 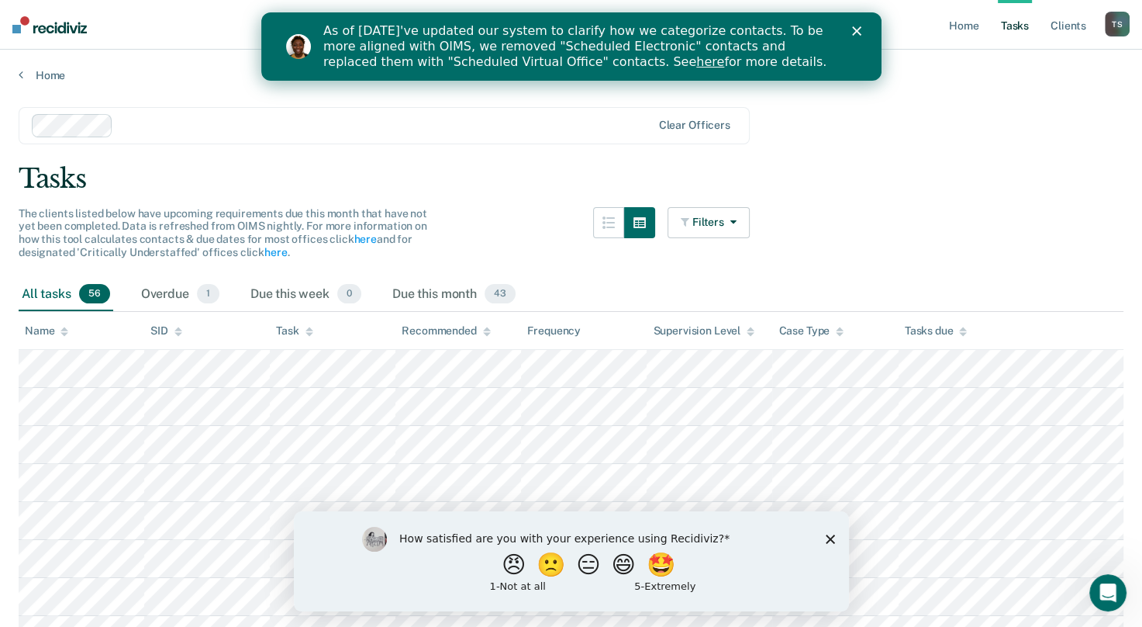 I want to click on div: 1 - Not at all, so click(x=178, y=74).